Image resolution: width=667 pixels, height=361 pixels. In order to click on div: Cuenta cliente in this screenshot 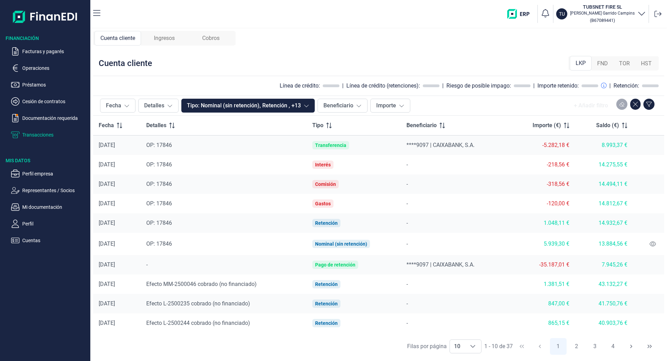, I will do `click(118, 38)`.